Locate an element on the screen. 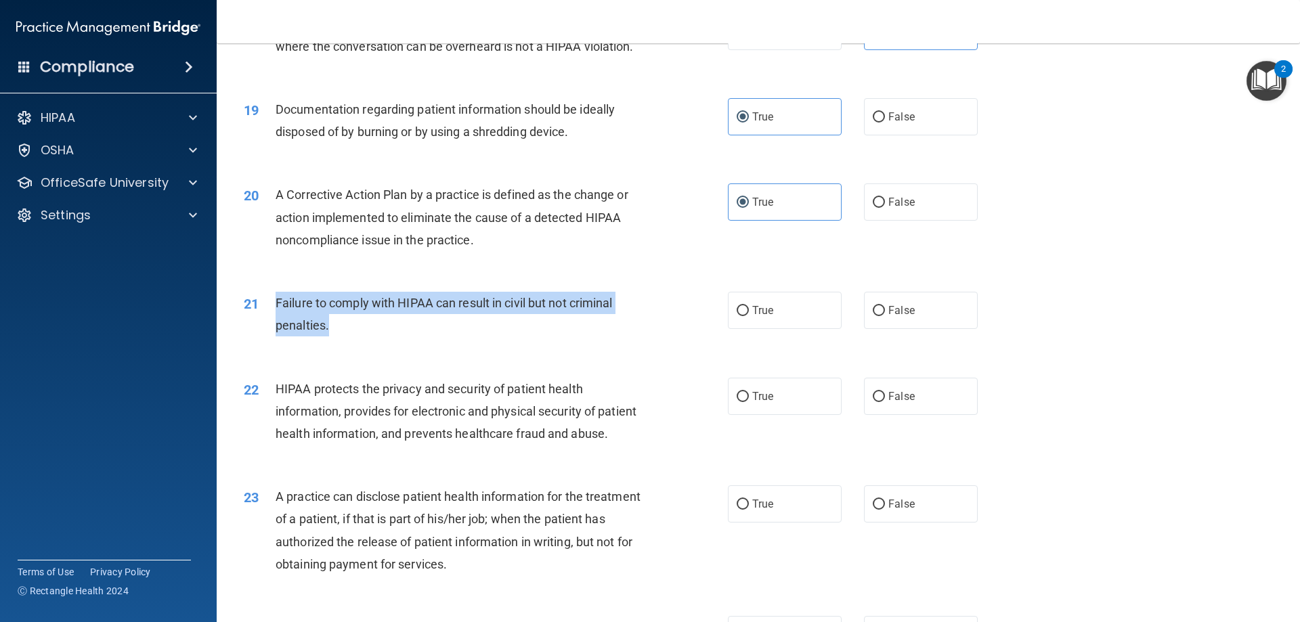 The width and height of the screenshot is (1300, 622). span: HIPAA protects the privacy and security of patient health information, provides for electronic an... is located at coordinates (456, 411).